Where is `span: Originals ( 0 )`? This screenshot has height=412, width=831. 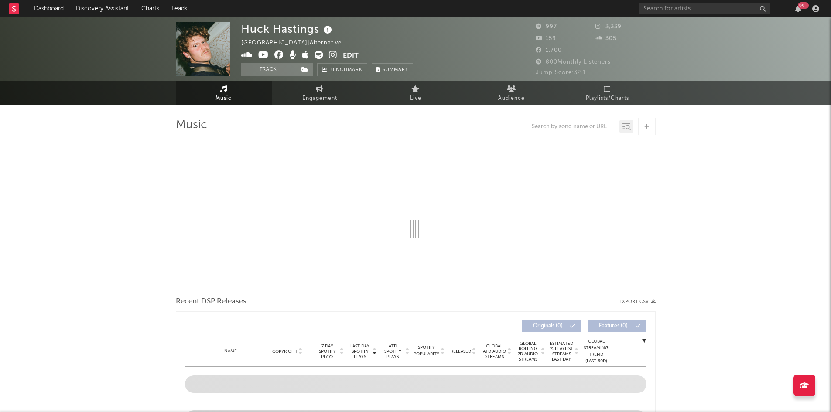 span: Originals ( 0 ) is located at coordinates (548, 326).